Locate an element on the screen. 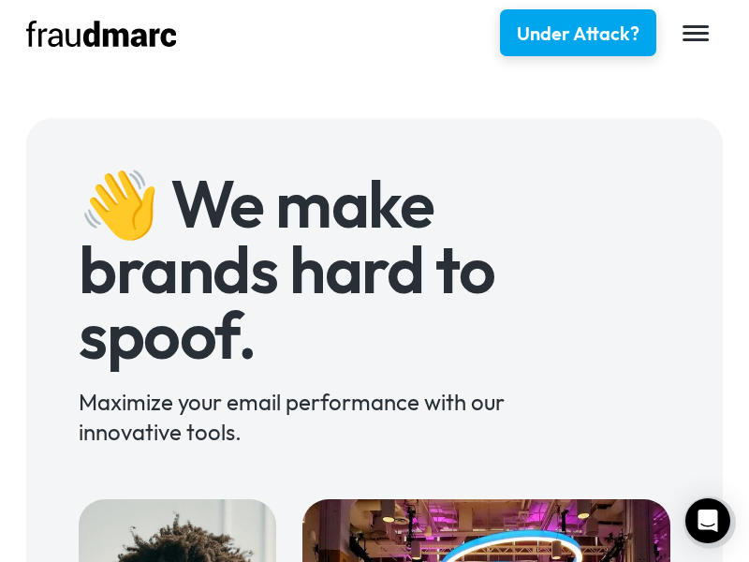 This screenshot has height=562, width=749. h1: 👋 We make brands hard to spoof. is located at coordinates (311, 269).